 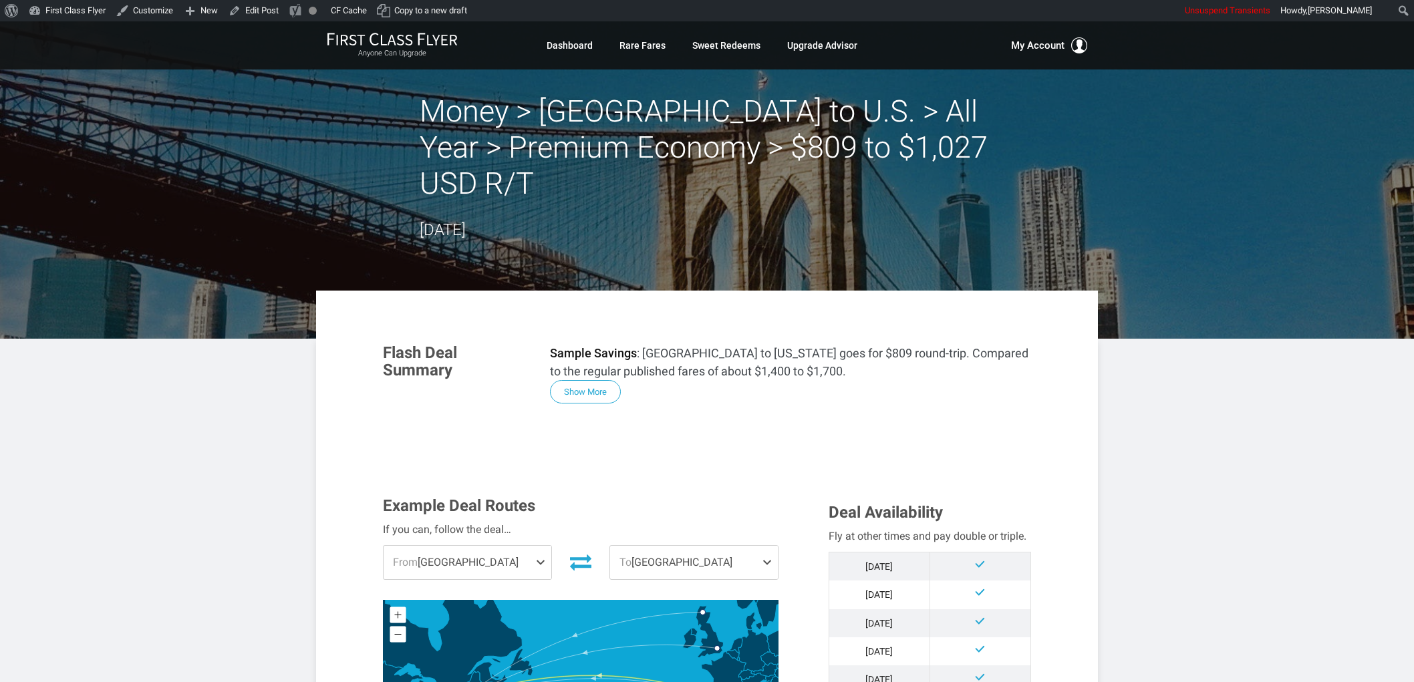 What do you see at coordinates (771, 678) in the screenshot?
I see `path: Slovenia` at bounding box center [771, 678].